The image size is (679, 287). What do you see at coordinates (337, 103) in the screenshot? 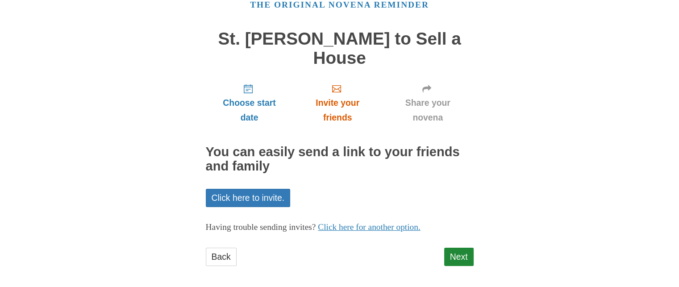
I see `a: Invite your friends` at bounding box center [337, 103].